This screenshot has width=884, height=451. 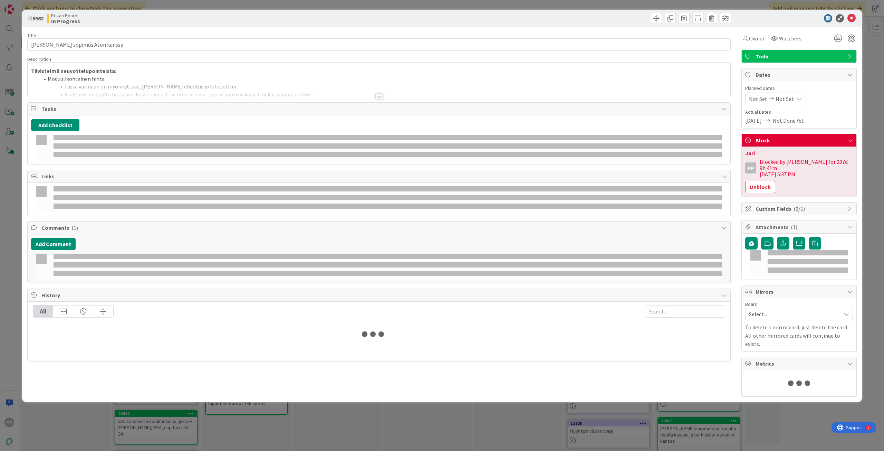 What do you see at coordinates (799, 112) in the screenshot?
I see `span: Actual Dates` at bounding box center [799, 112].